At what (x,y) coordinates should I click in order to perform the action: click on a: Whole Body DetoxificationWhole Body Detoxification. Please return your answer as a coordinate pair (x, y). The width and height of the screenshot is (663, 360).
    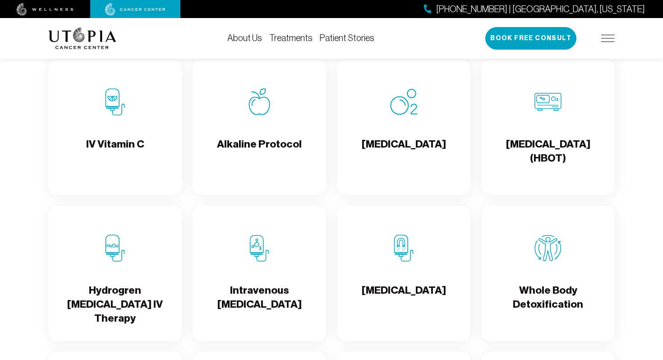
    Looking at the image, I should click on (548, 274).